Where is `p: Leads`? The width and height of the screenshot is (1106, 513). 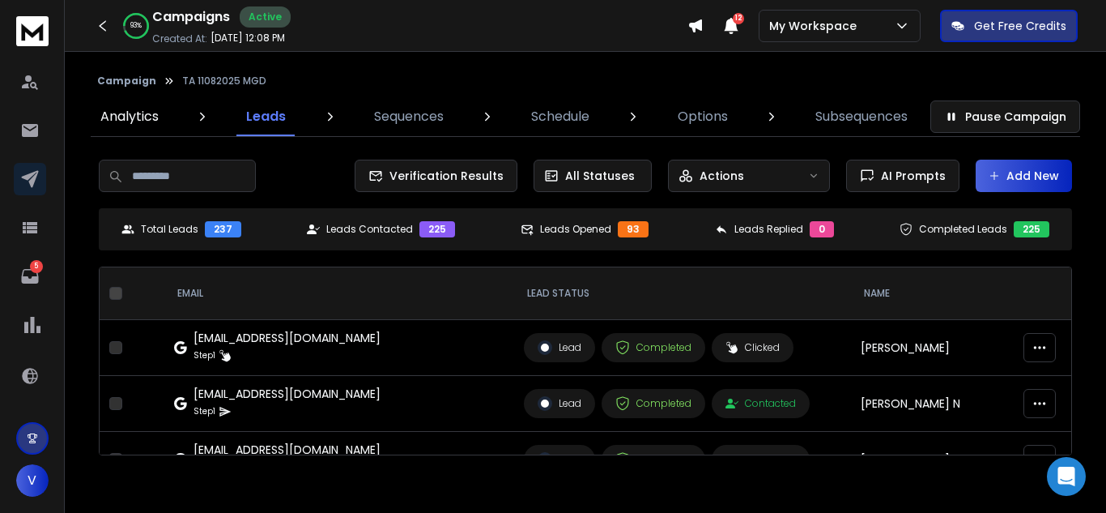 p: Leads is located at coordinates (266, 117).